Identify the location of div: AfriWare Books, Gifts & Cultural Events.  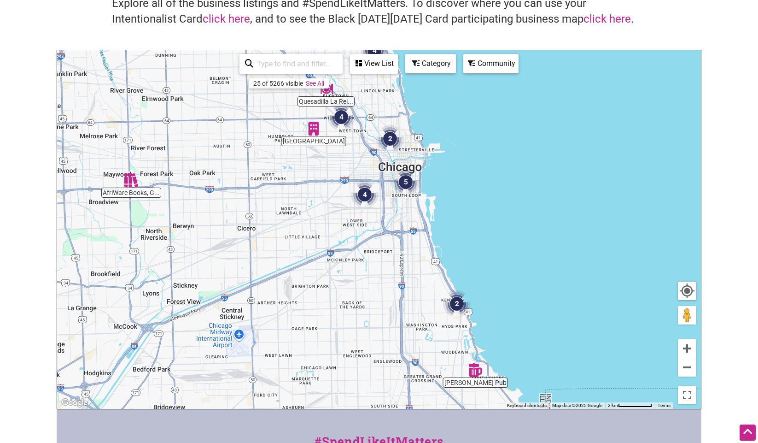
(131, 180).